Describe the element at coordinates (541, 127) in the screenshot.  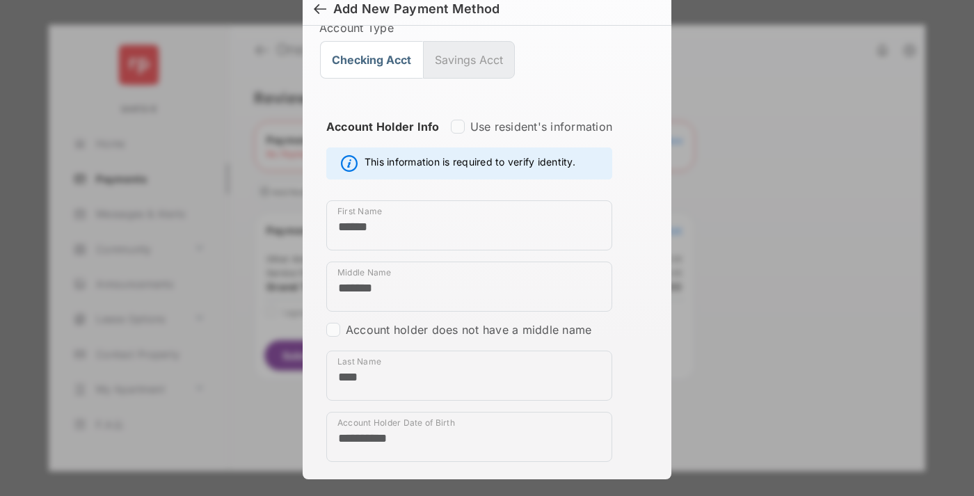
I see `label: Use resident's information` at that location.